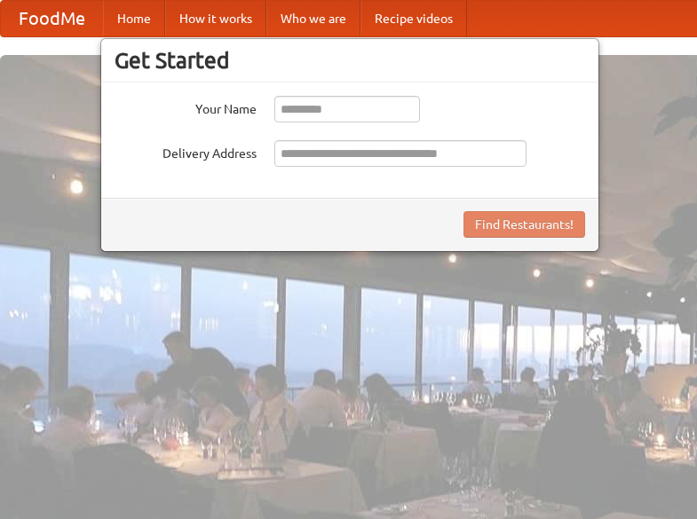  Describe the element at coordinates (185, 151) in the screenshot. I see `label: Delivery Address` at that location.